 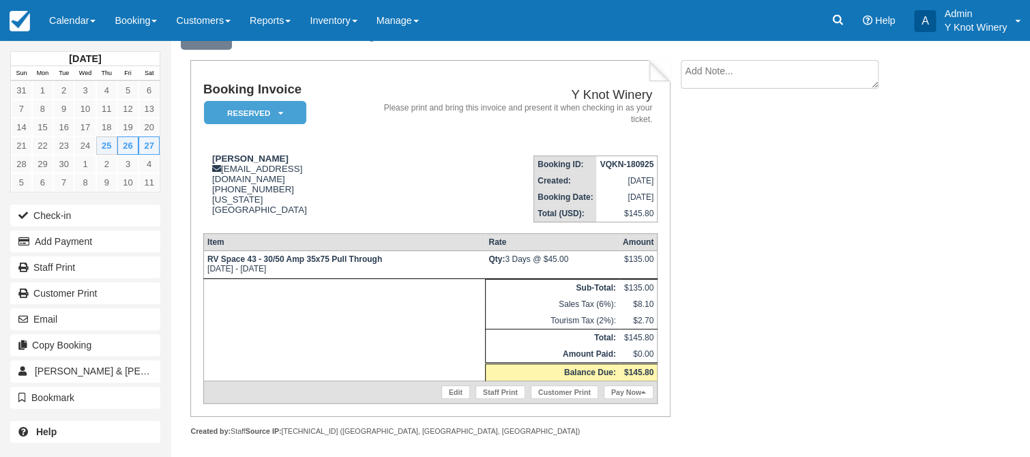 I want to click on a: 31, so click(x=21, y=90).